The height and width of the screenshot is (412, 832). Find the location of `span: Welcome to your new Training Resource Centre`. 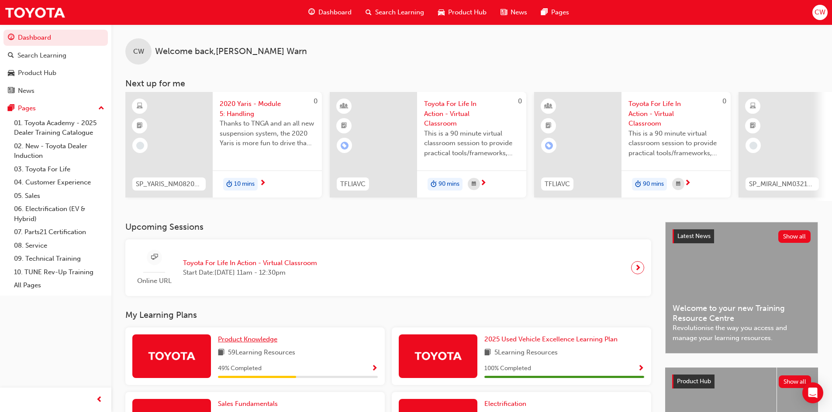

span: Welcome to your new Training Resource Centre is located at coordinates (741, 313).